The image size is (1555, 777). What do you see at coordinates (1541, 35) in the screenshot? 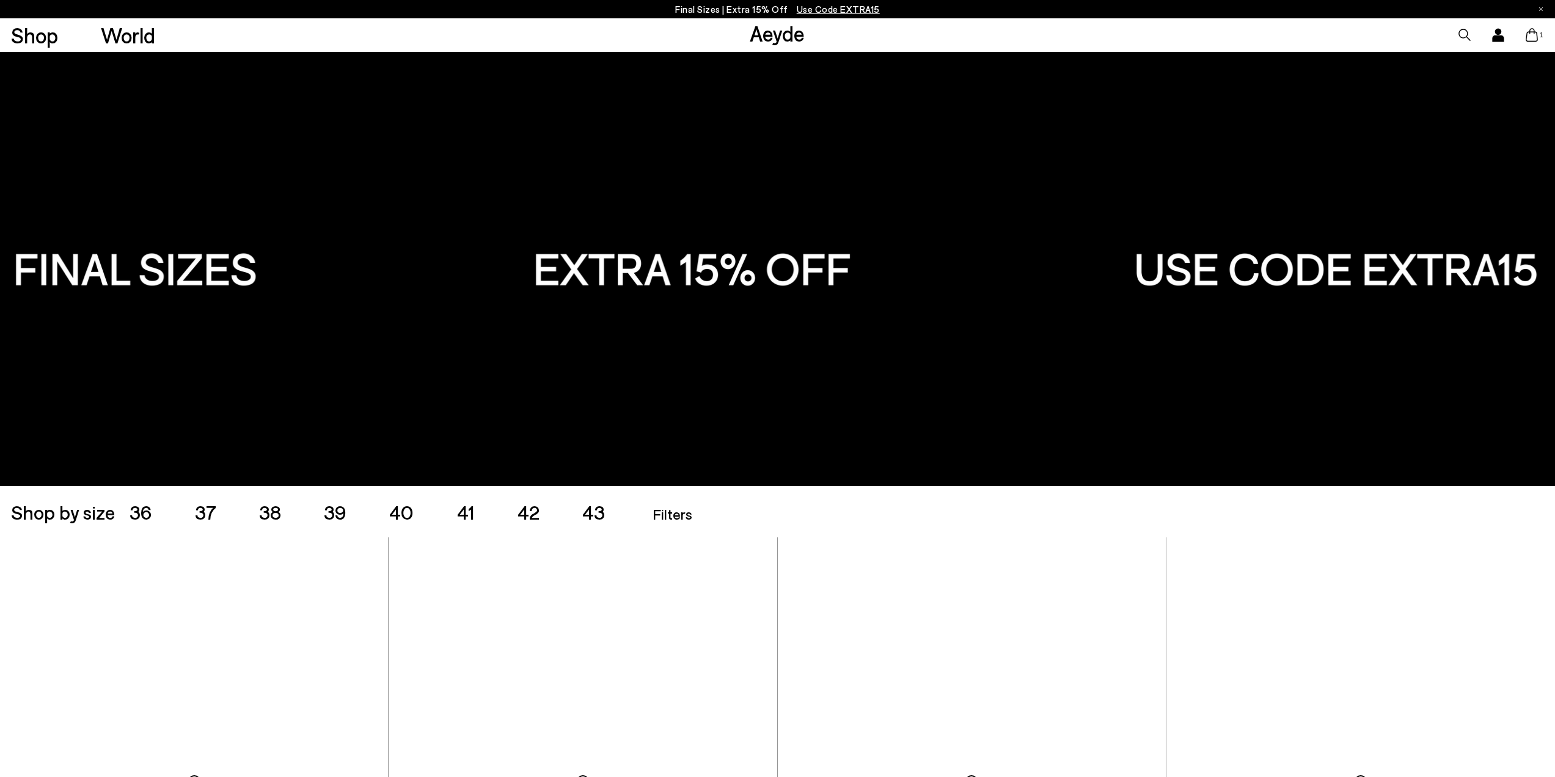
I see `span: 1` at bounding box center [1541, 35].